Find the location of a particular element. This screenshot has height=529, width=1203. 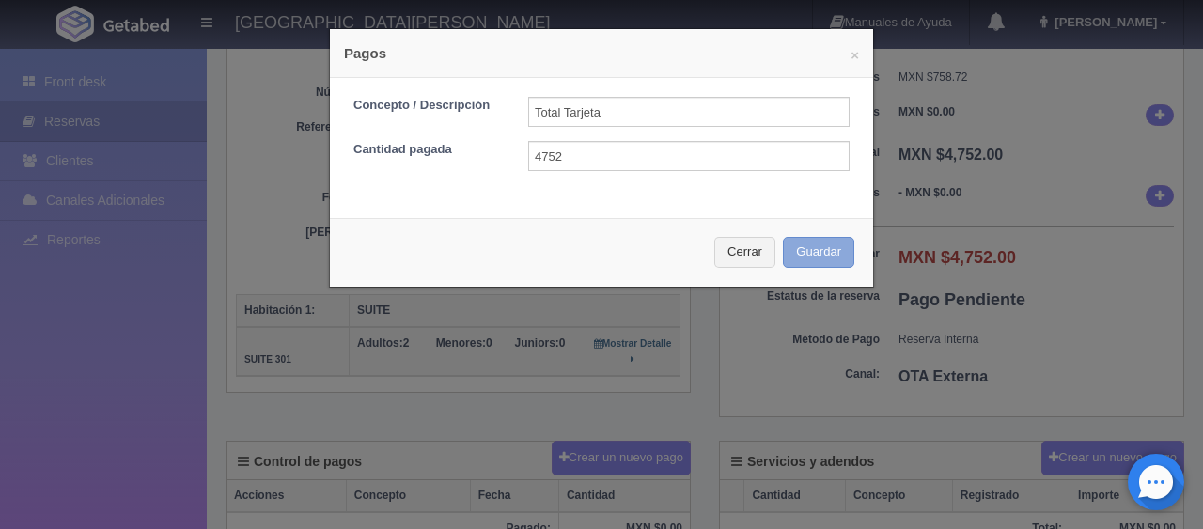

label: Concepto / Descripción is located at coordinates (427, 105).